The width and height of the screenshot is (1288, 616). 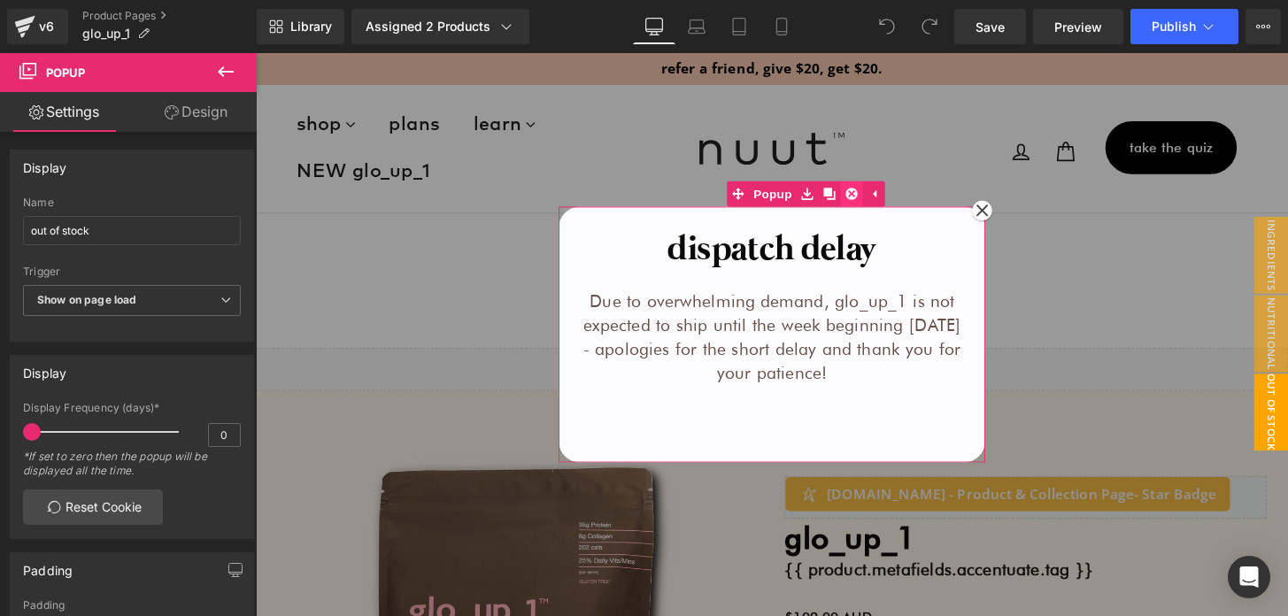 What do you see at coordinates (930, 27) in the screenshot?
I see `button: Redo` at bounding box center [930, 27].